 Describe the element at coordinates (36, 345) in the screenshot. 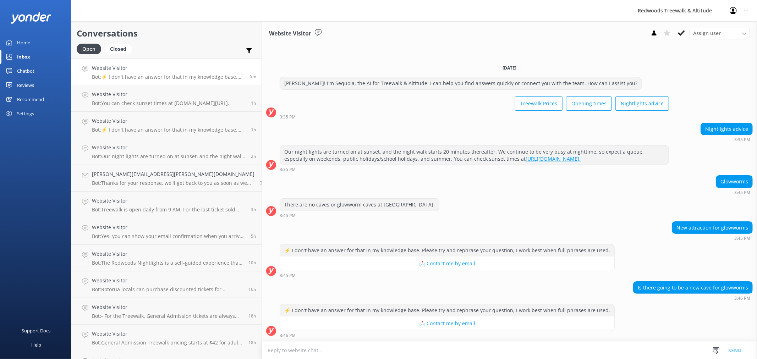

I see `div: Help` at that location.